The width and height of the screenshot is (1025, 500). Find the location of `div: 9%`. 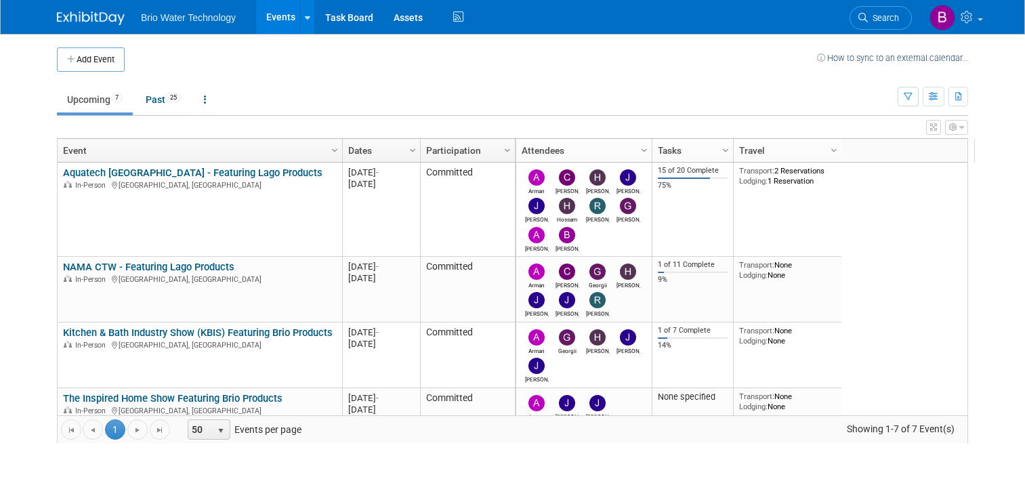

div: 9% is located at coordinates (693, 280).